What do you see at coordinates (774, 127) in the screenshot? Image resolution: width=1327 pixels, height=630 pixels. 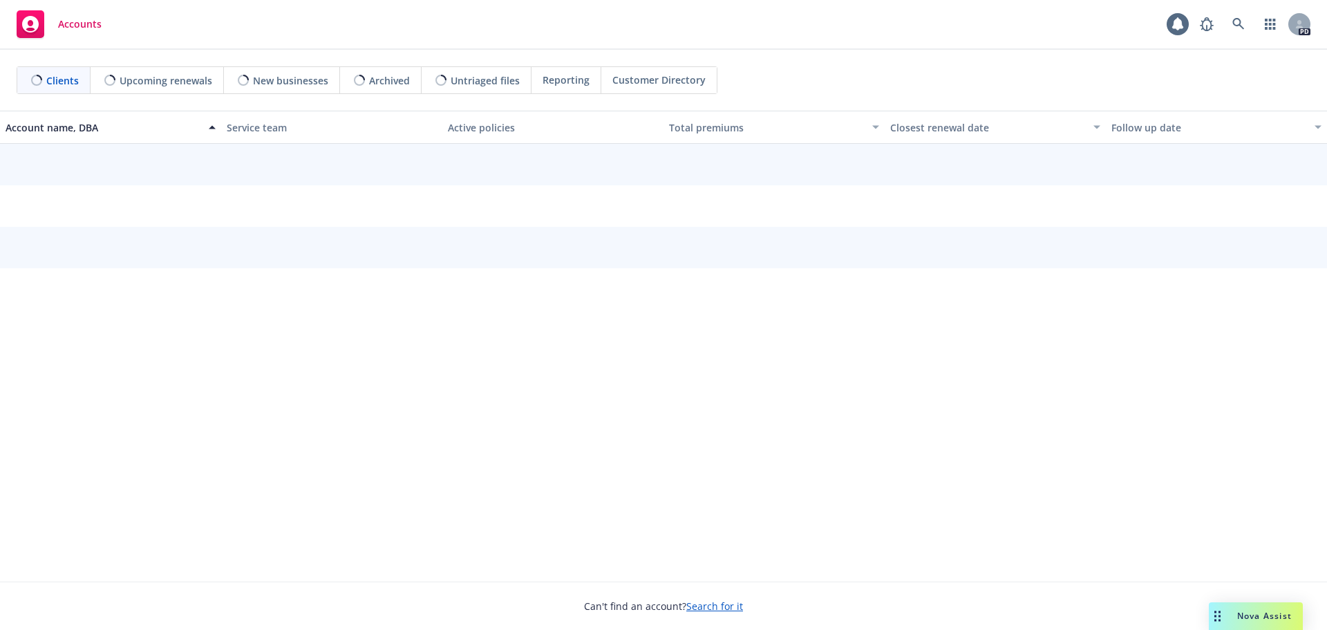 I see `button: Total premiums` at bounding box center [774, 127].